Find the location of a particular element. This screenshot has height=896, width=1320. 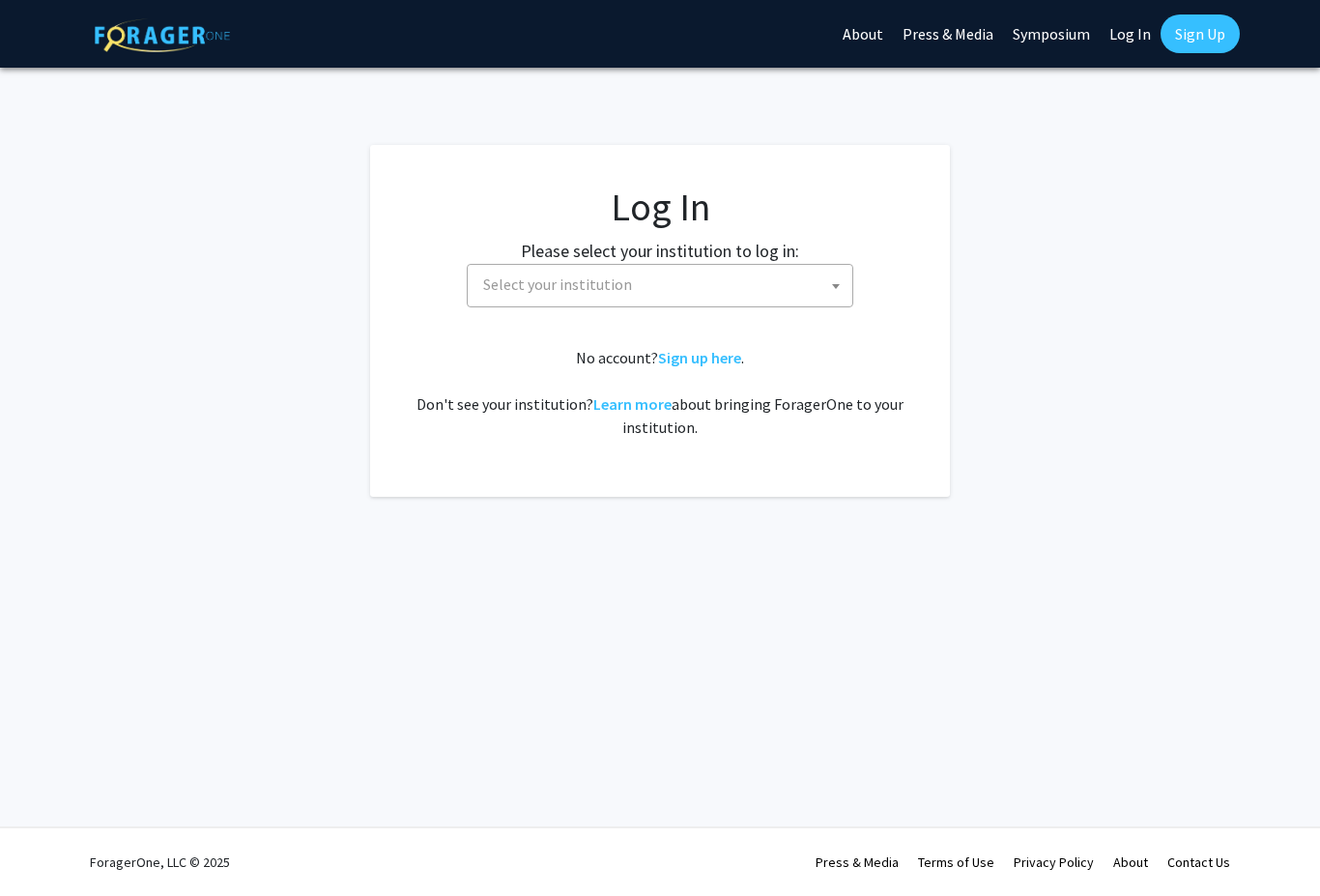

a: Contact Us is located at coordinates (1198, 862).